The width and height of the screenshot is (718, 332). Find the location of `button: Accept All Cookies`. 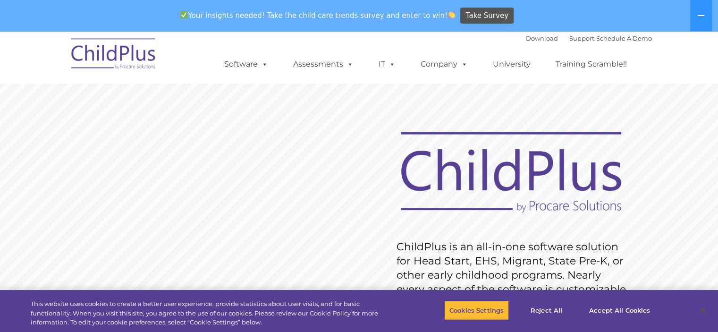

button: Accept All Cookies is located at coordinates (620, 310).